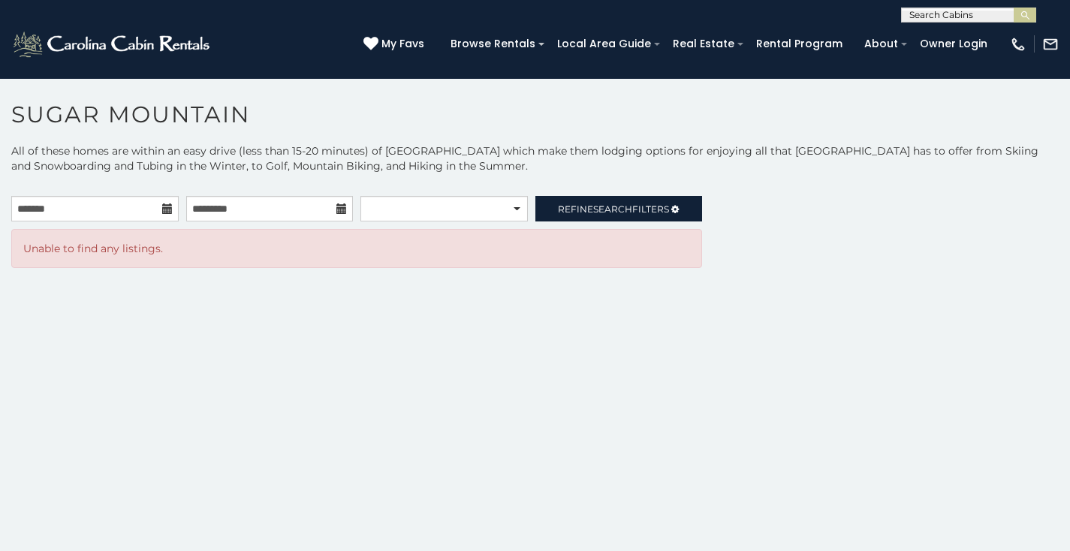  Describe the element at coordinates (799, 44) in the screenshot. I see `a: Rental Program` at that location.